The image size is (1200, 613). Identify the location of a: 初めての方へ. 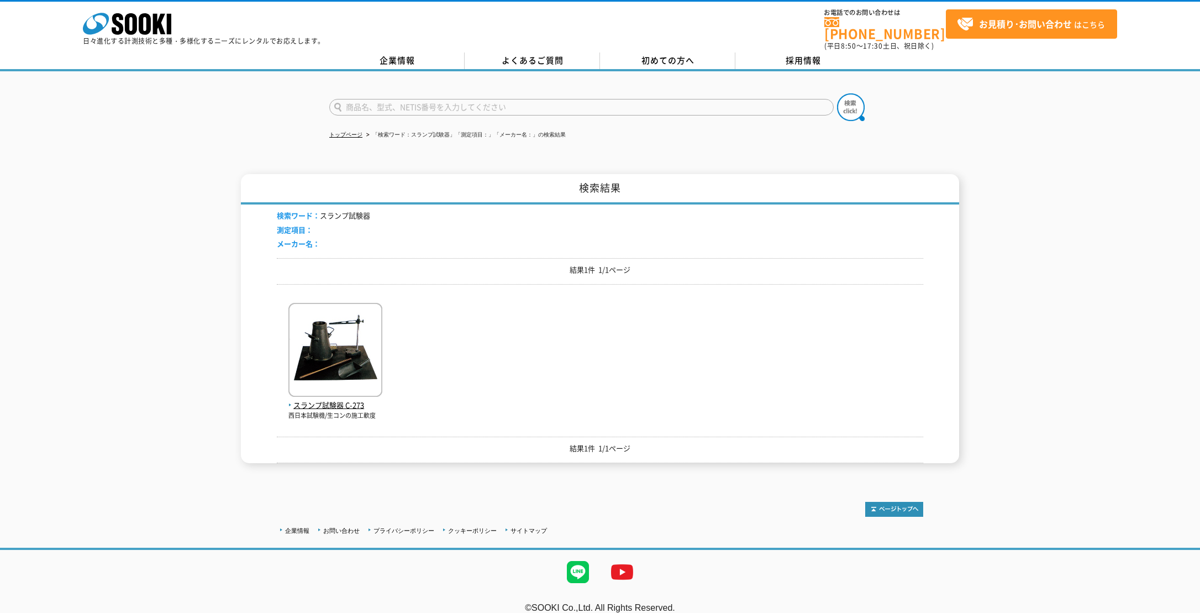
(667, 61).